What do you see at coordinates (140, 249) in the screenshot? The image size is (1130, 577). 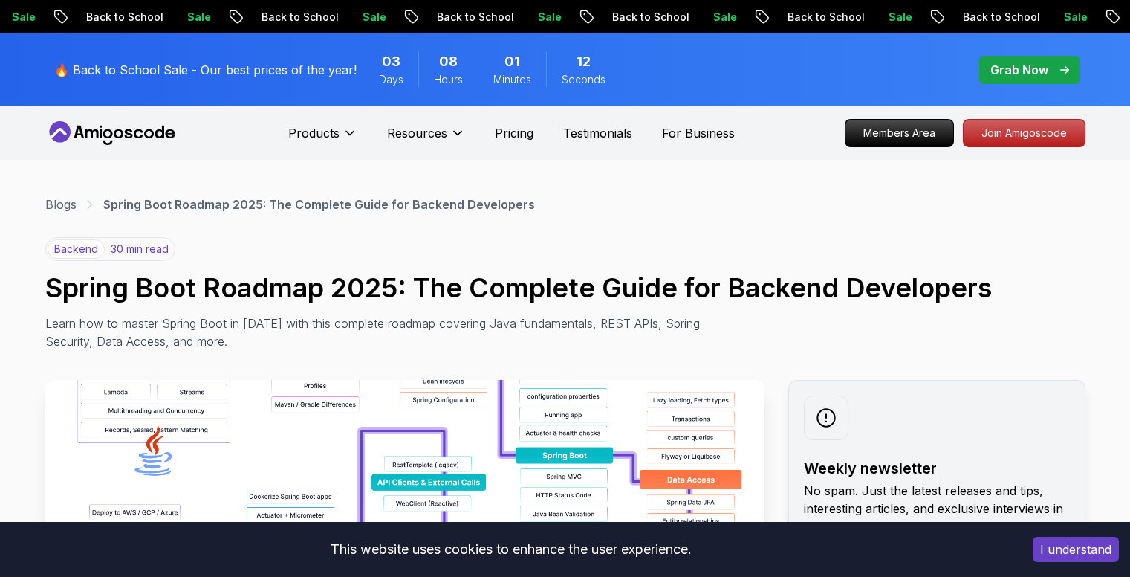 I see `p: 30 min read` at bounding box center [140, 249].